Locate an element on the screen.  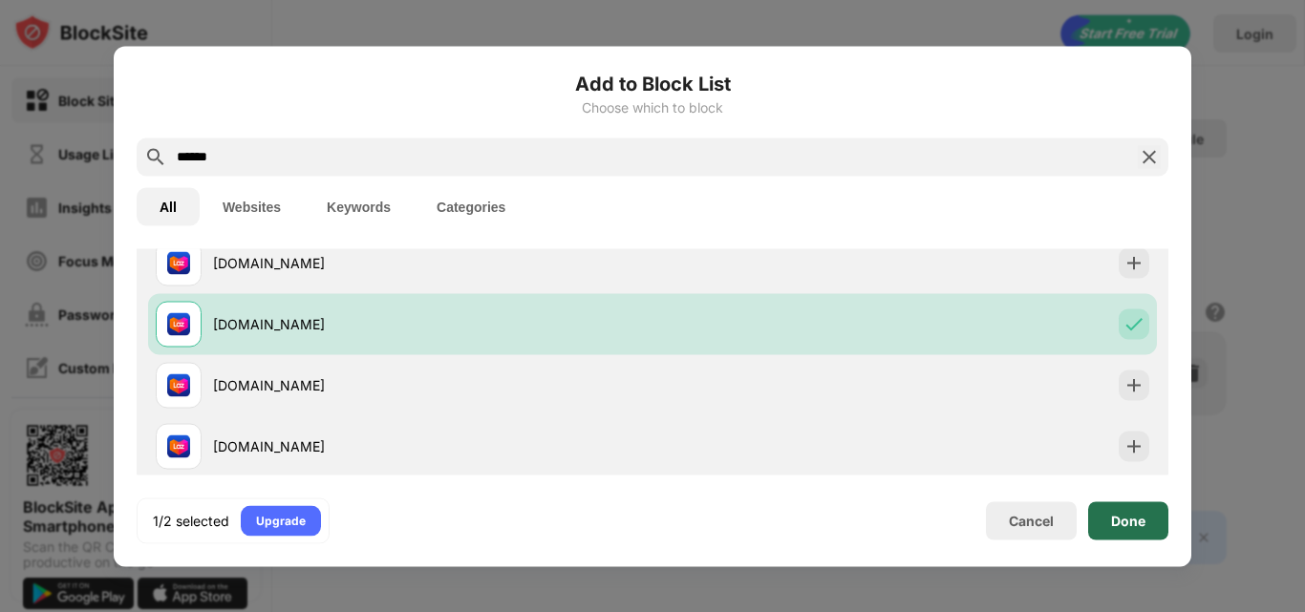
h6: Add to Block List is located at coordinates (652, 83).